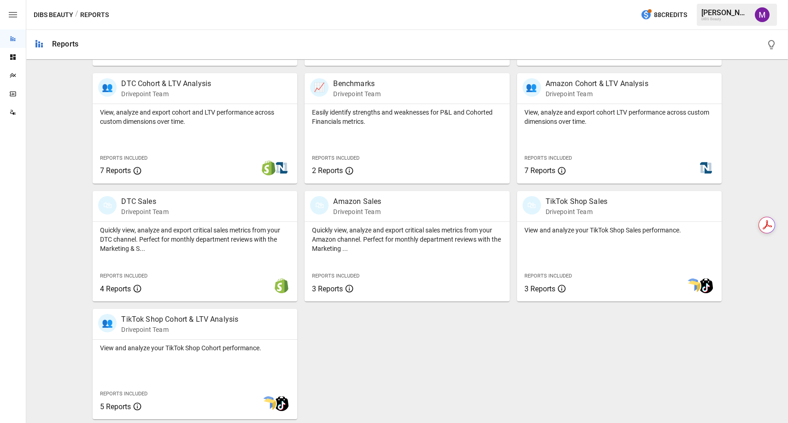  I want to click on button: Mindy Luong, so click(762, 15).